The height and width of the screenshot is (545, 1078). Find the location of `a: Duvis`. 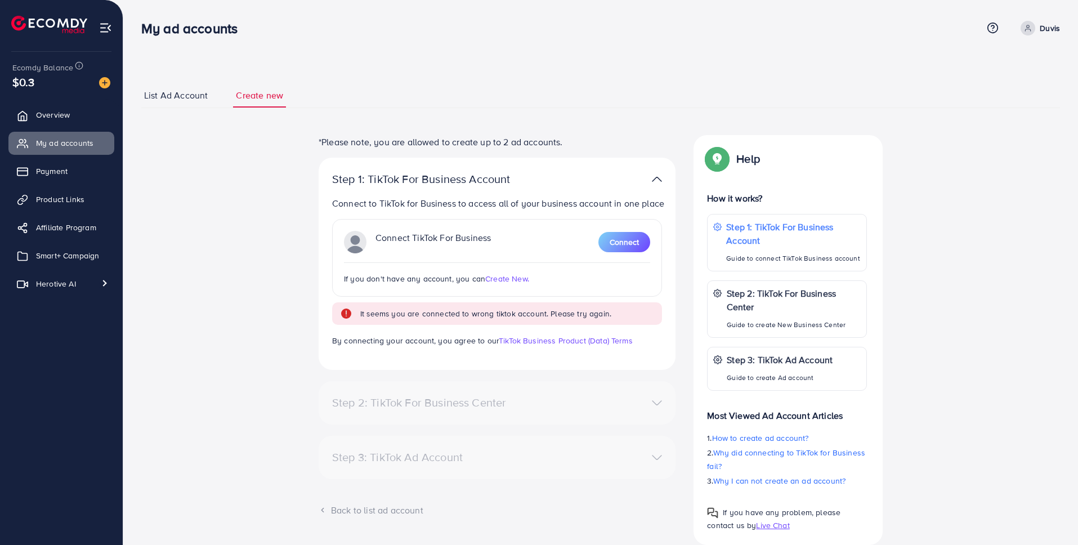

a: Duvis is located at coordinates (1038, 28).